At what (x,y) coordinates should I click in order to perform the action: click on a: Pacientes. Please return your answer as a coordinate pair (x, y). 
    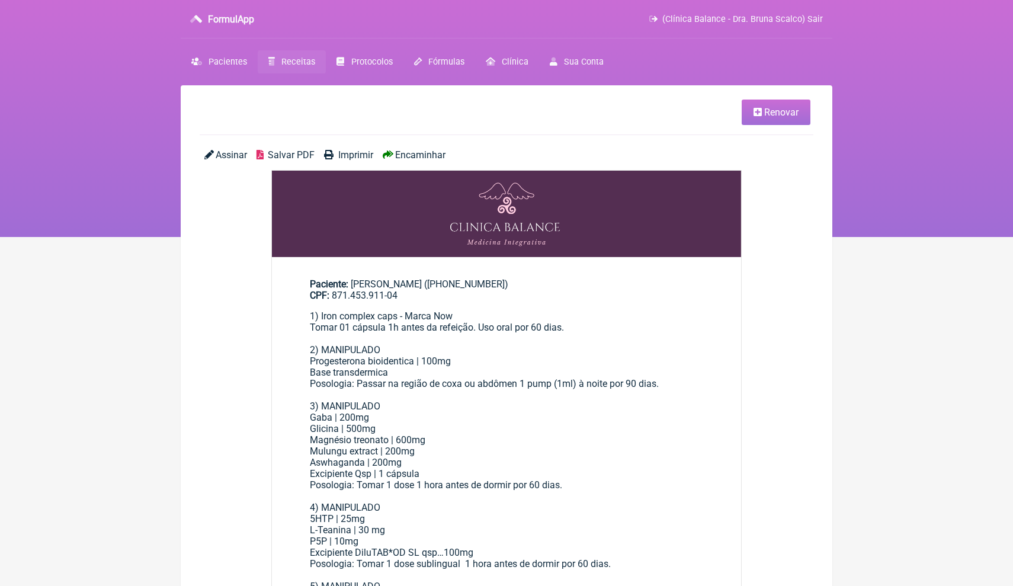
    Looking at the image, I should click on (219, 62).